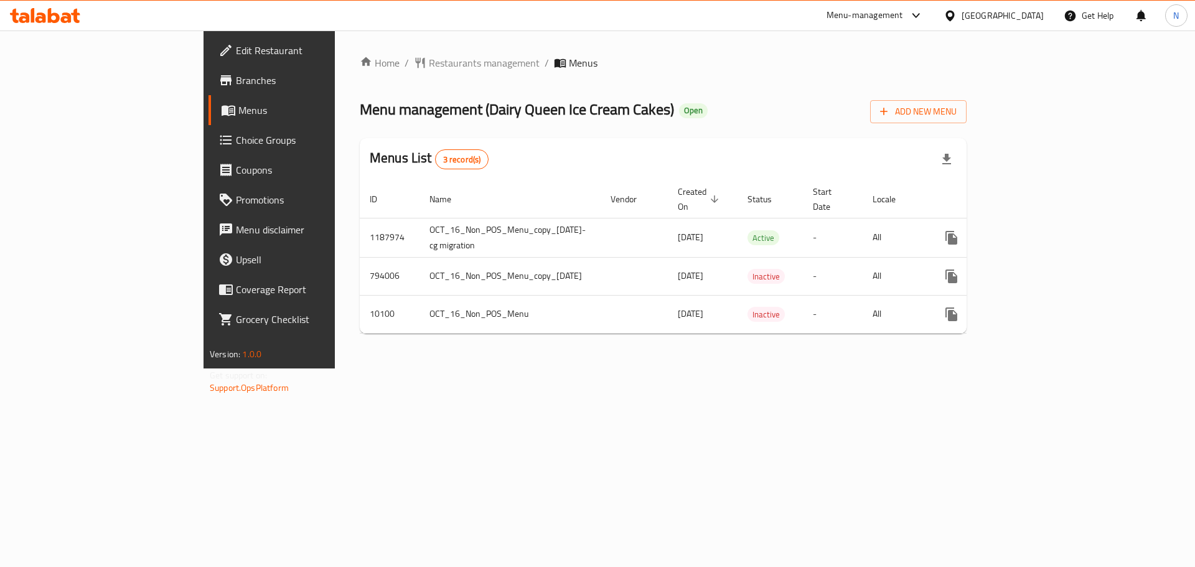  I want to click on span: Menu disclaimer, so click(314, 230).